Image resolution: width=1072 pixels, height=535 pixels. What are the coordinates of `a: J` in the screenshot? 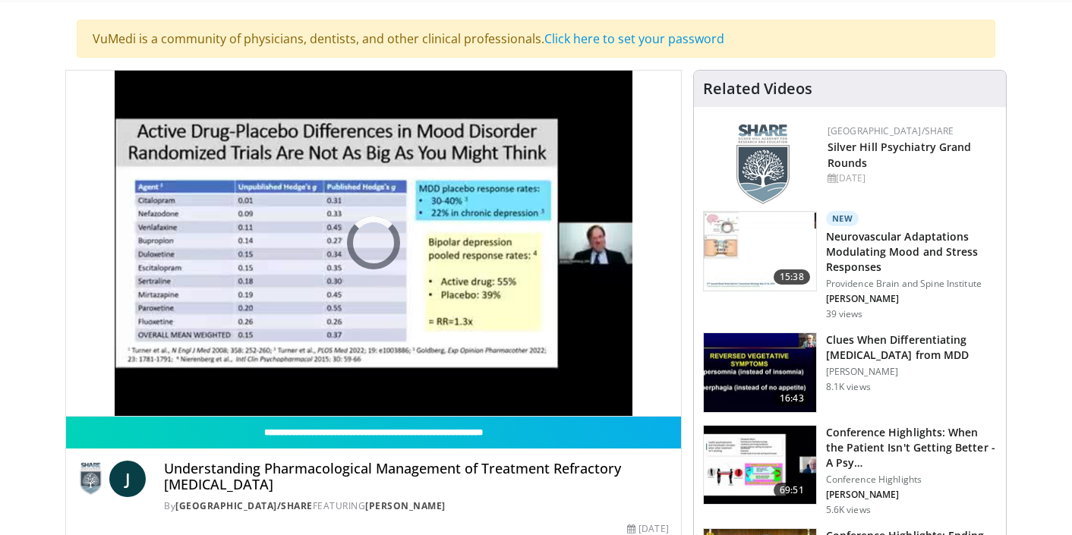 It's located at (128, 479).